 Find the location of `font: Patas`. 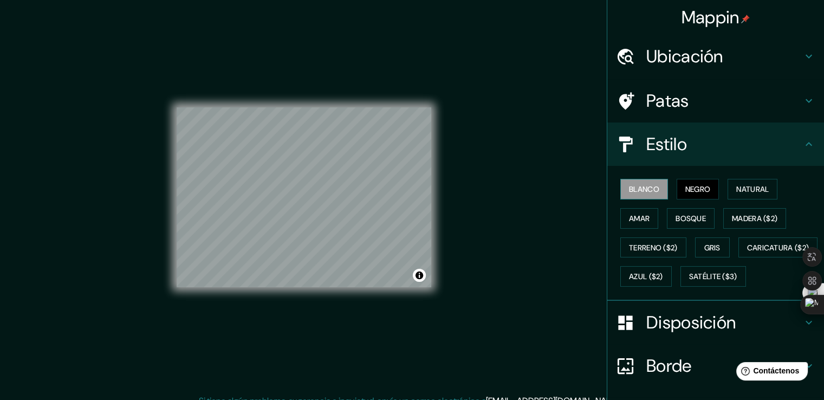

font: Patas is located at coordinates (668, 101).